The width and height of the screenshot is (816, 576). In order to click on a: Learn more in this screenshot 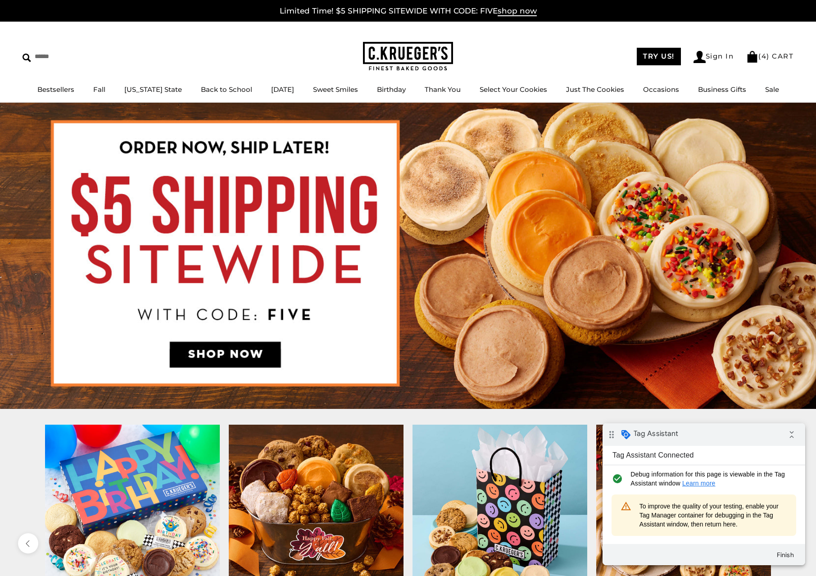, I will do `click(96, 60)`.